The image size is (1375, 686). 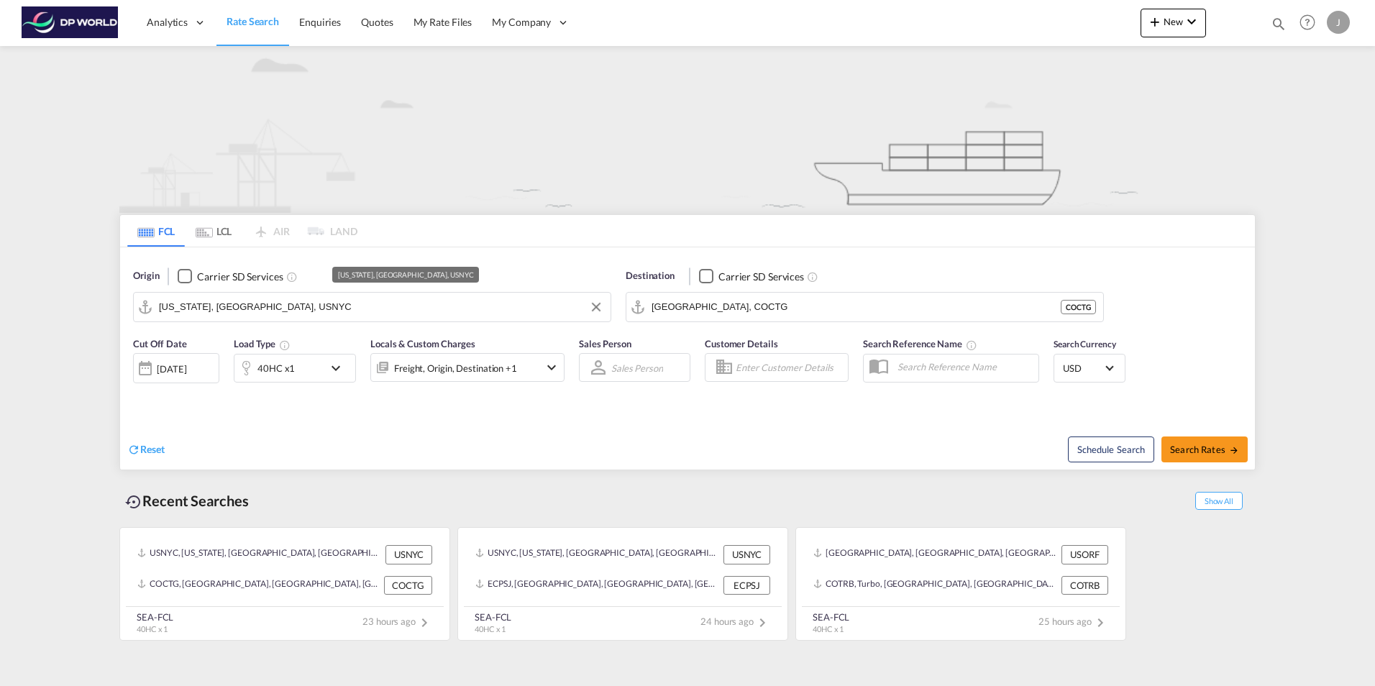 I want to click on span: Origin, so click(x=146, y=276).